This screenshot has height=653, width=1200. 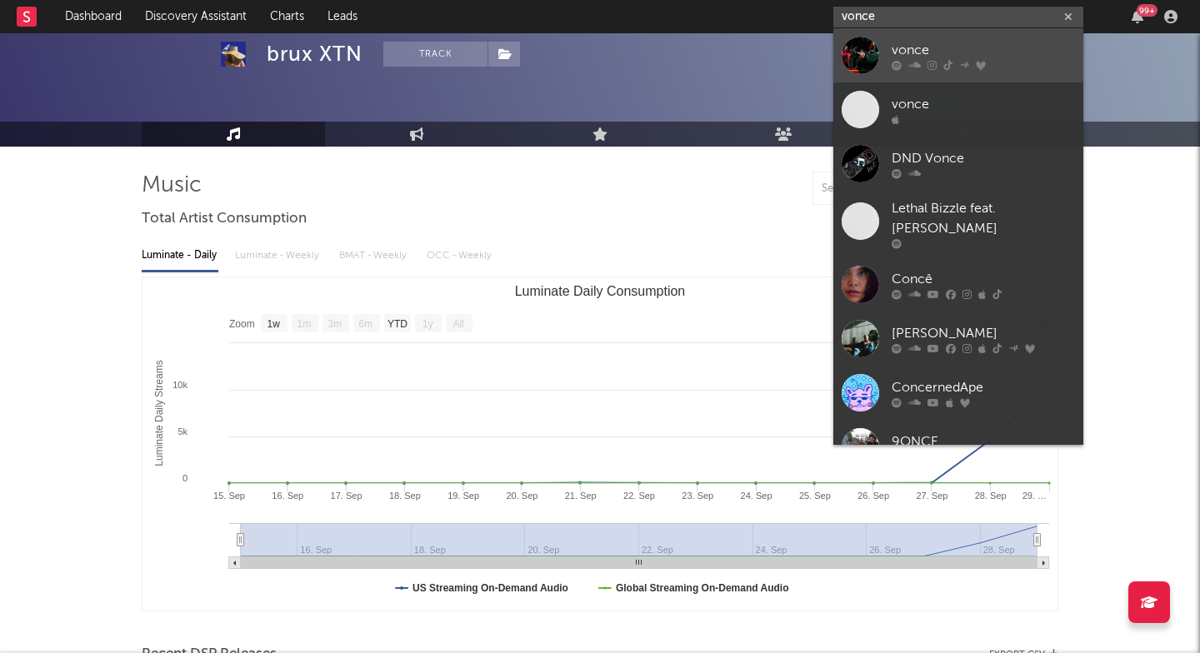 What do you see at coordinates (463, 496) in the screenshot?
I see `text: 19. Sep` at bounding box center [463, 496].